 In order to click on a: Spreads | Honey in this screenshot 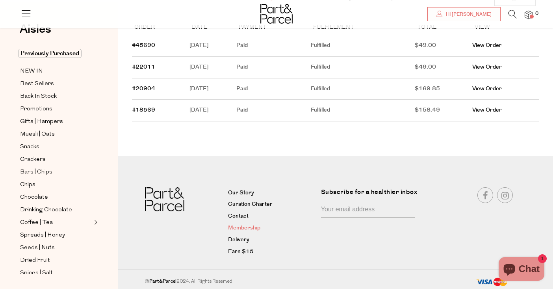, I will do `click(56, 235)`.